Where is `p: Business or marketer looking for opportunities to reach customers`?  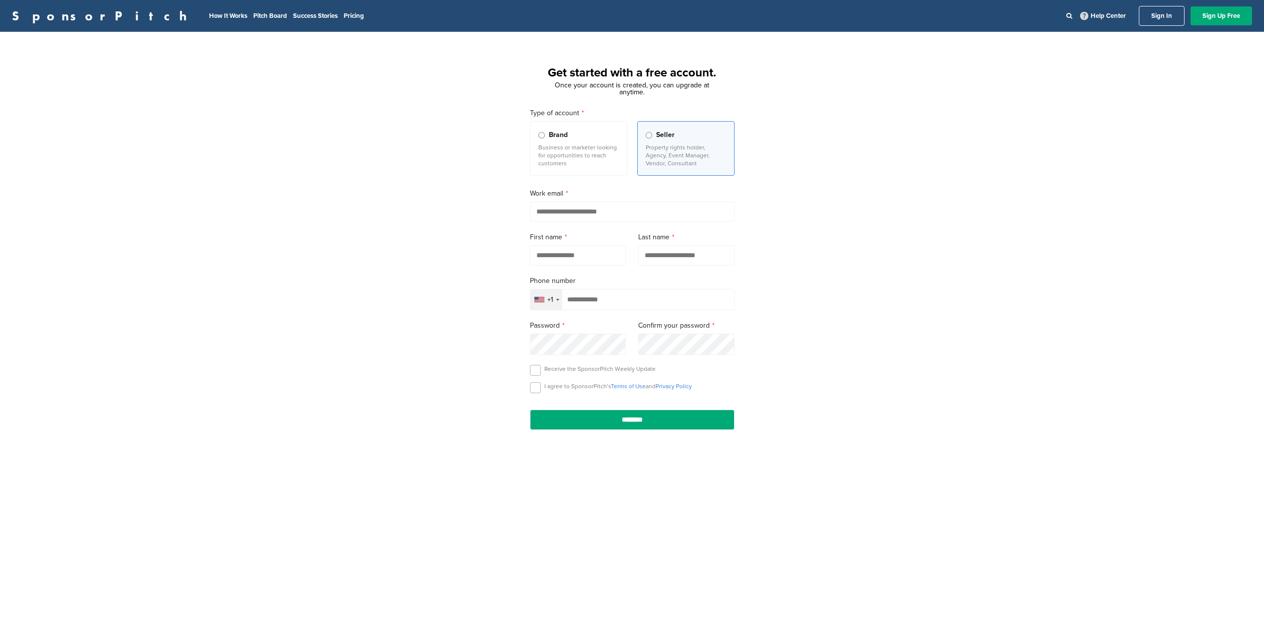
p: Business or marketer looking for opportunities to reach customers is located at coordinates (579, 155).